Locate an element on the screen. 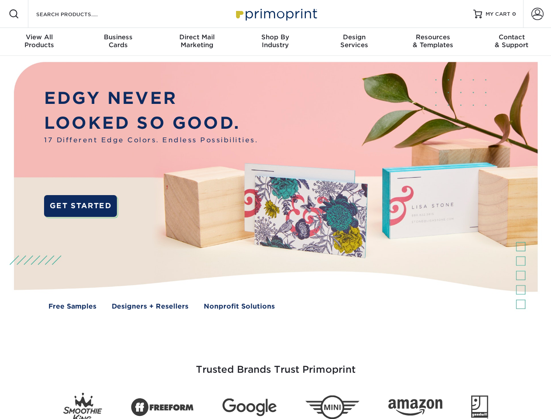 The width and height of the screenshot is (551, 419). a: BusinessCards is located at coordinates (118, 42).